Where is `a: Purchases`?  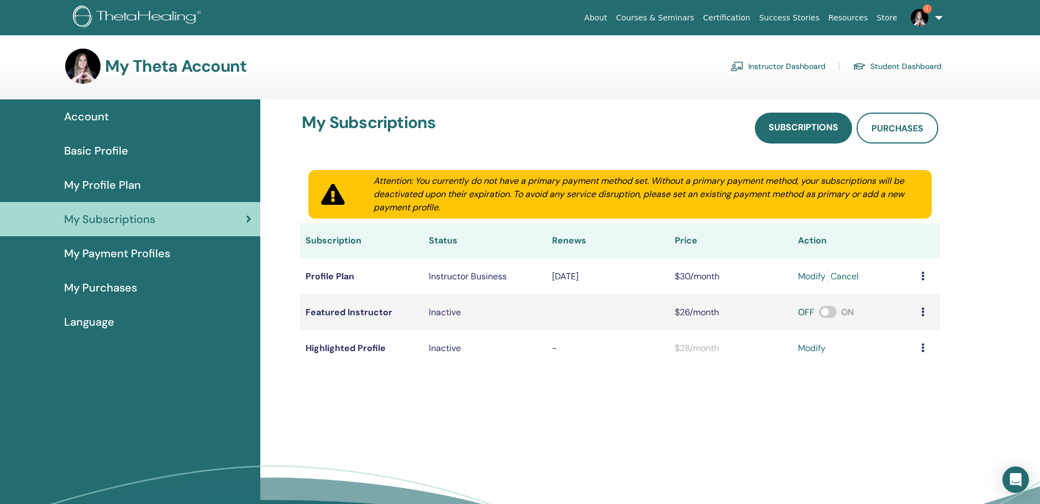
a: Purchases is located at coordinates (897, 128).